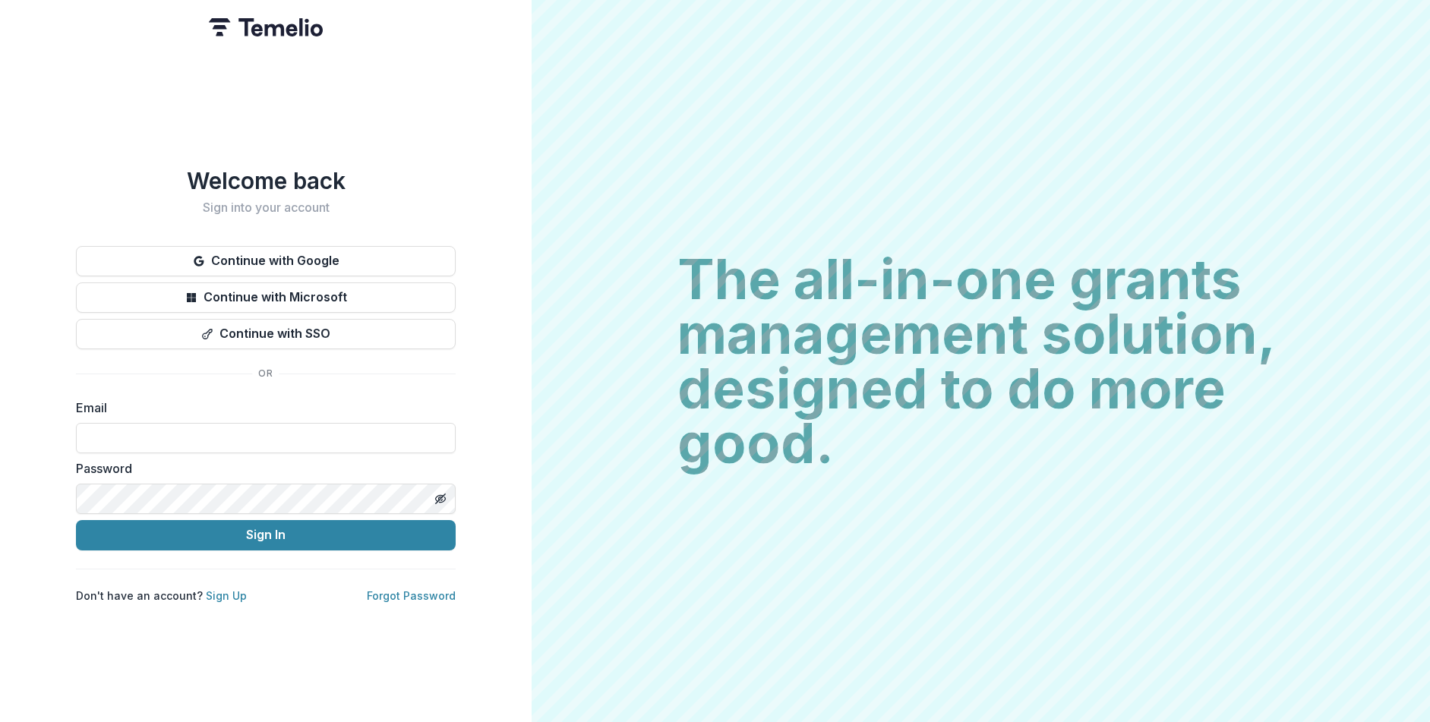 The width and height of the screenshot is (1430, 722). Describe the element at coordinates (261, 469) in the screenshot. I see `label: Password` at that location.